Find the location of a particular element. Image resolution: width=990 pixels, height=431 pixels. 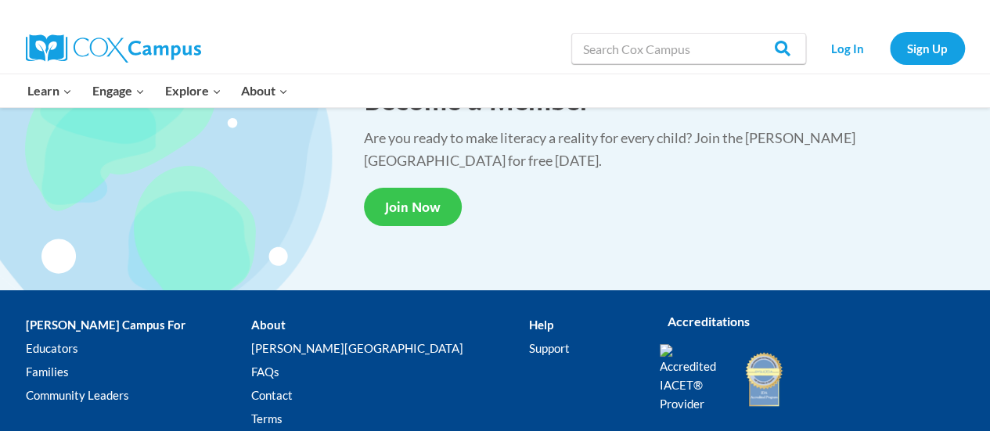

a: Families is located at coordinates (139, 373).